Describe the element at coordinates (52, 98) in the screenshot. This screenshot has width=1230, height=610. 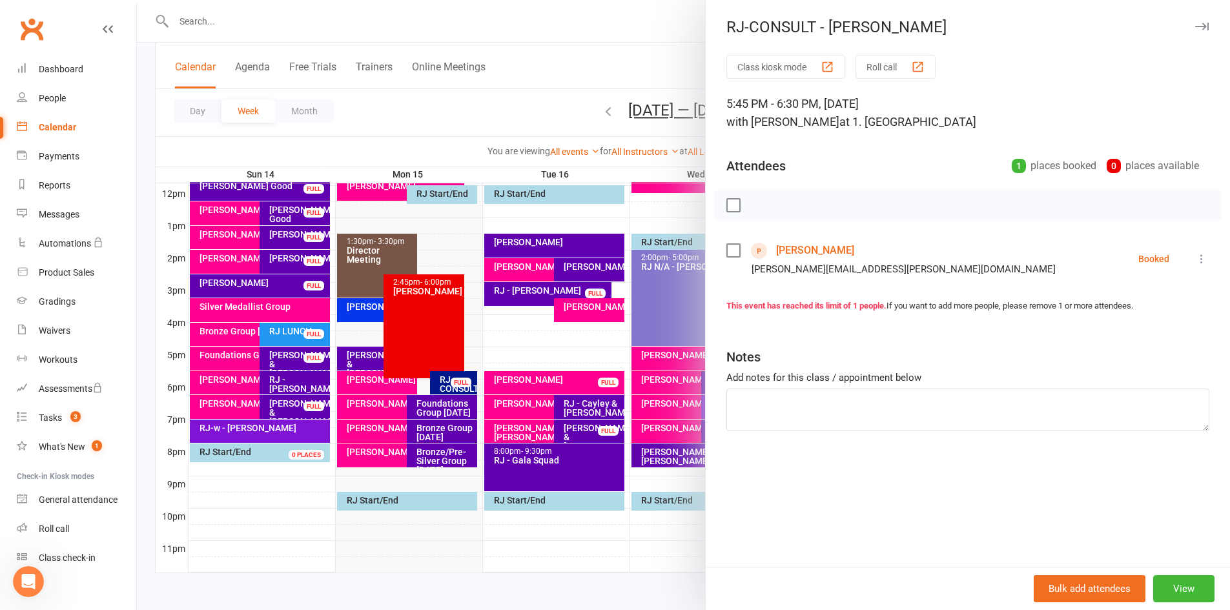
I see `div: People` at that location.